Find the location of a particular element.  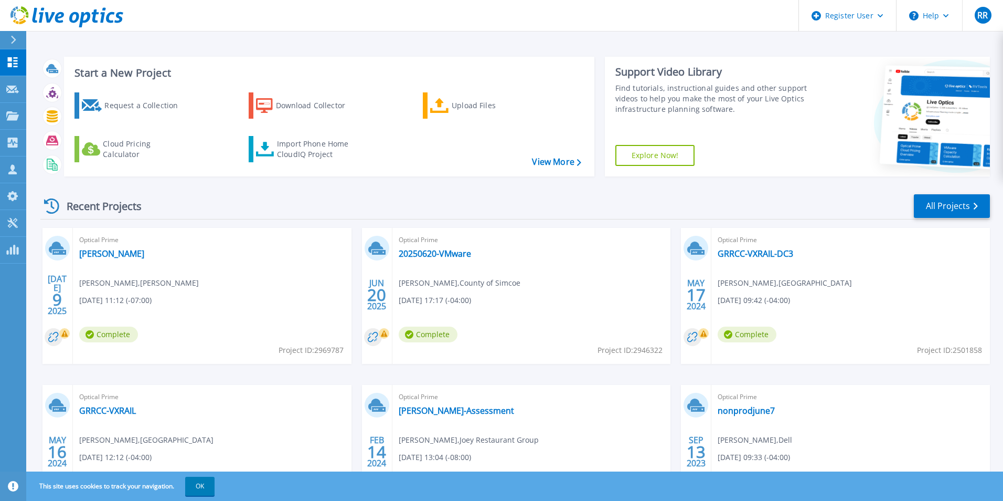

div: Request a Collection is located at coordinates (146, 105).